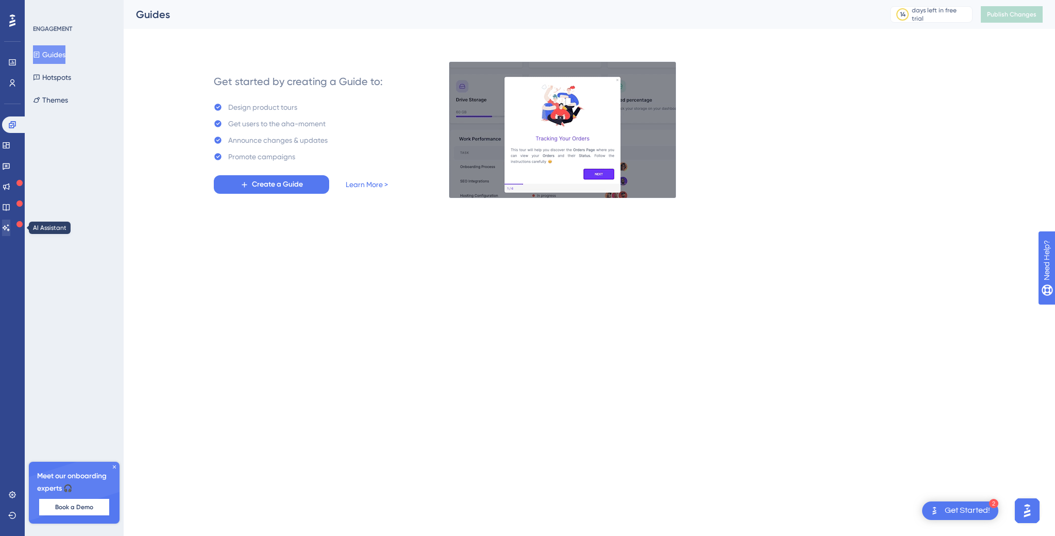 The width and height of the screenshot is (1055, 536). I want to click on img: 21a29cd0e06a8f1d91b8bced9f6e1c06.gif, so click(563, 130).